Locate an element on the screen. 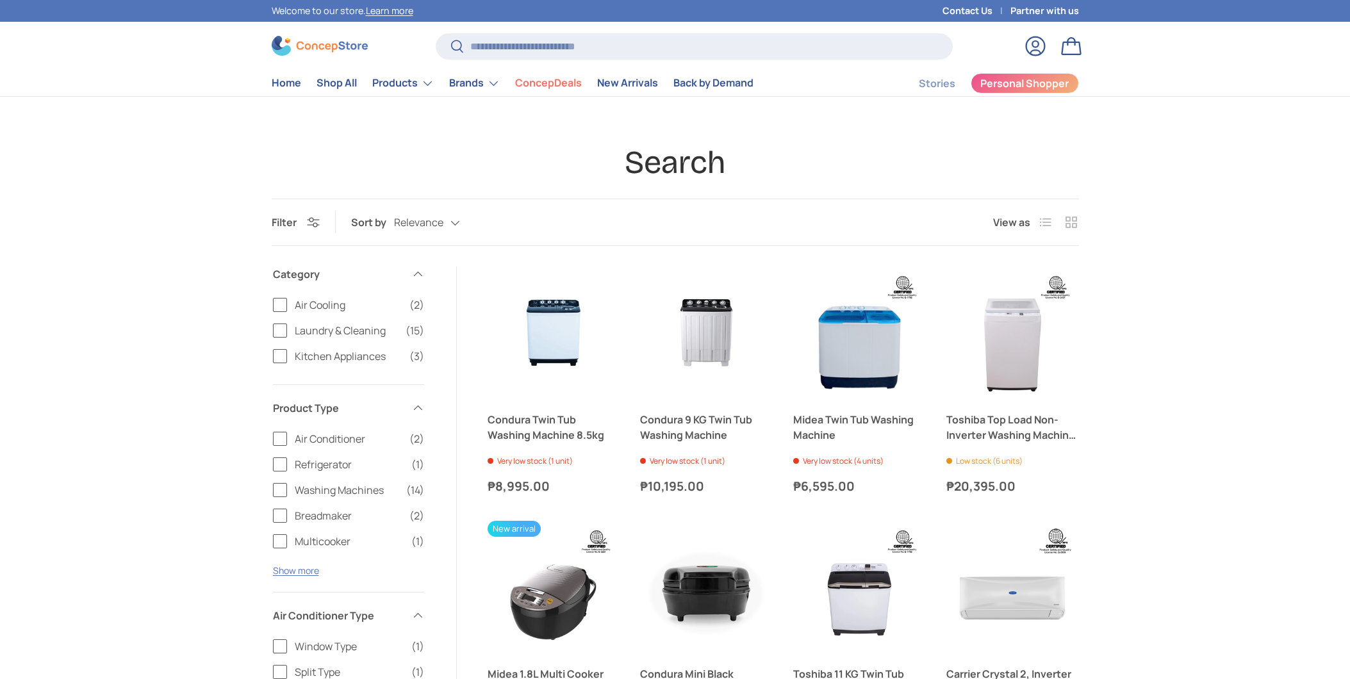 The width and height of the screenshot is (1350, 679). span: Personal Shopper is located at coordinates (1025, 83).